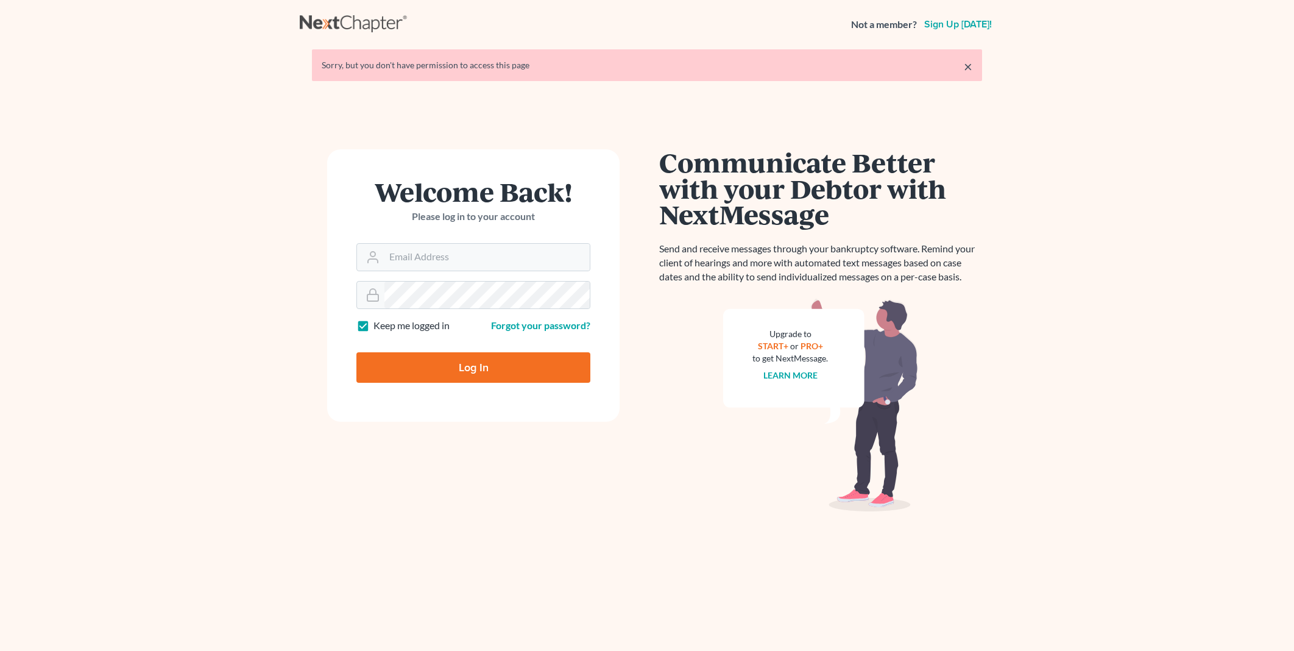 This screenshot has width=1294, height=651. I want to click on h1: Welcome Back!, so click(473, 191).